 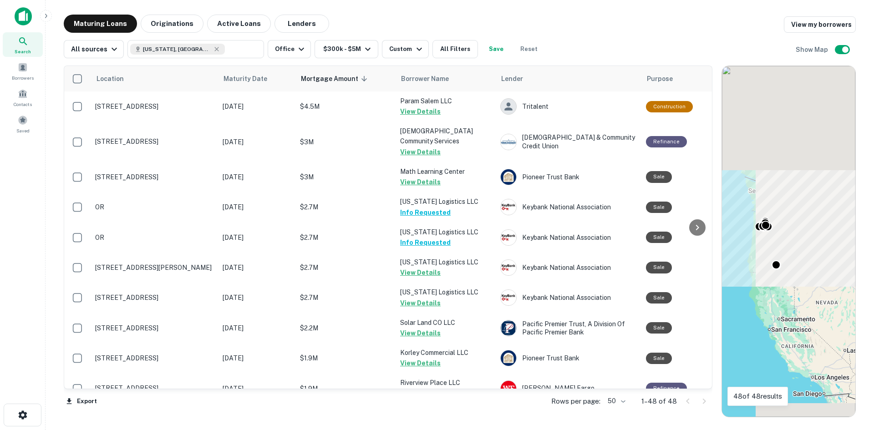 What do you see at coordinates (446, 353) in the screenshot?
I see `p: Korley Commercial LLC` at bounding box center [446, 353].